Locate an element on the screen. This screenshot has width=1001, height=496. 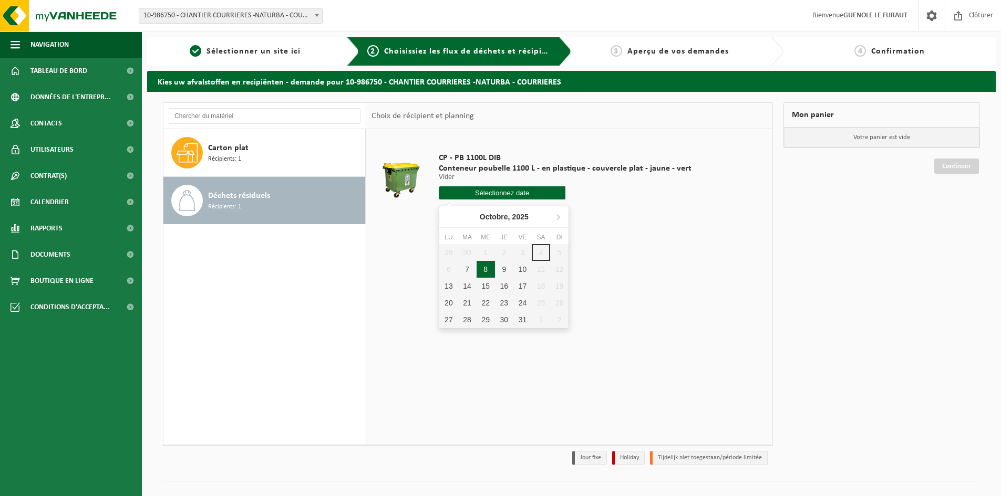
div: 24 is located at coordinates (522, 303).